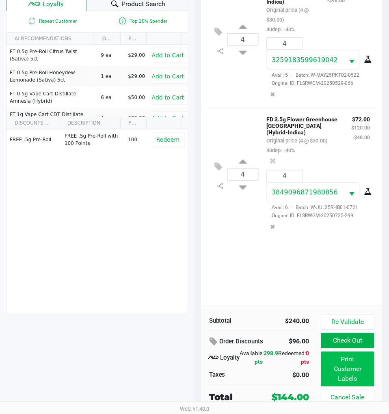 This screenshot has height=414, width=389. I want to click on td: FREE .5g Pre-Roll with 100 Points, so click(92, 140).